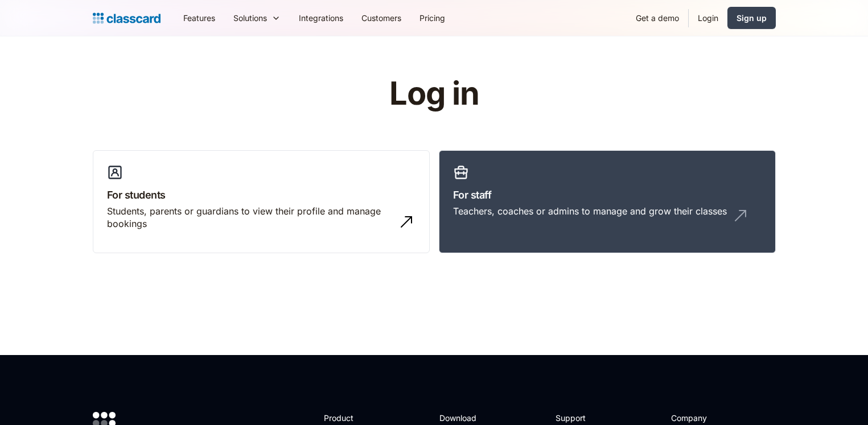  Describe the element at coordinates (607, 202) in the screenshot. I see `a: For staffTeachers, coaches or admins to manage and grow their classes` at that location.